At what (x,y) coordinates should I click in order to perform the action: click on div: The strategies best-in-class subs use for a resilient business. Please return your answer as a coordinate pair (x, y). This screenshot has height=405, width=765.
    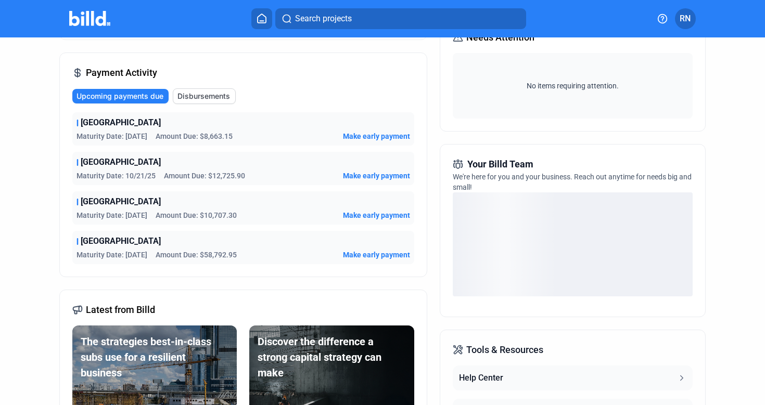
    Looking at the image, I should click on (155, 358).